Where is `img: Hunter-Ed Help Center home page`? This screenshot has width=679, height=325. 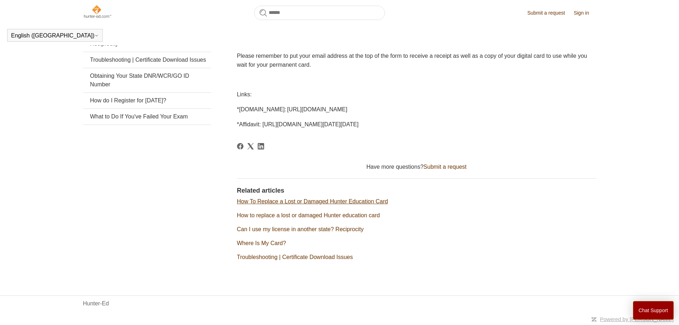 img: Hunter-Ed Help Center home page is located at coordinates (97, 11).